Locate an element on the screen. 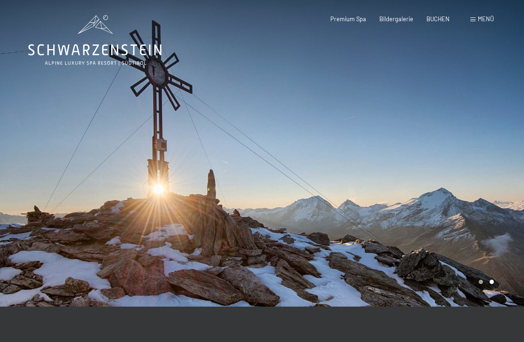 The image size is (524, 342). a: Premium Spa is located at coordinates (348, 19).